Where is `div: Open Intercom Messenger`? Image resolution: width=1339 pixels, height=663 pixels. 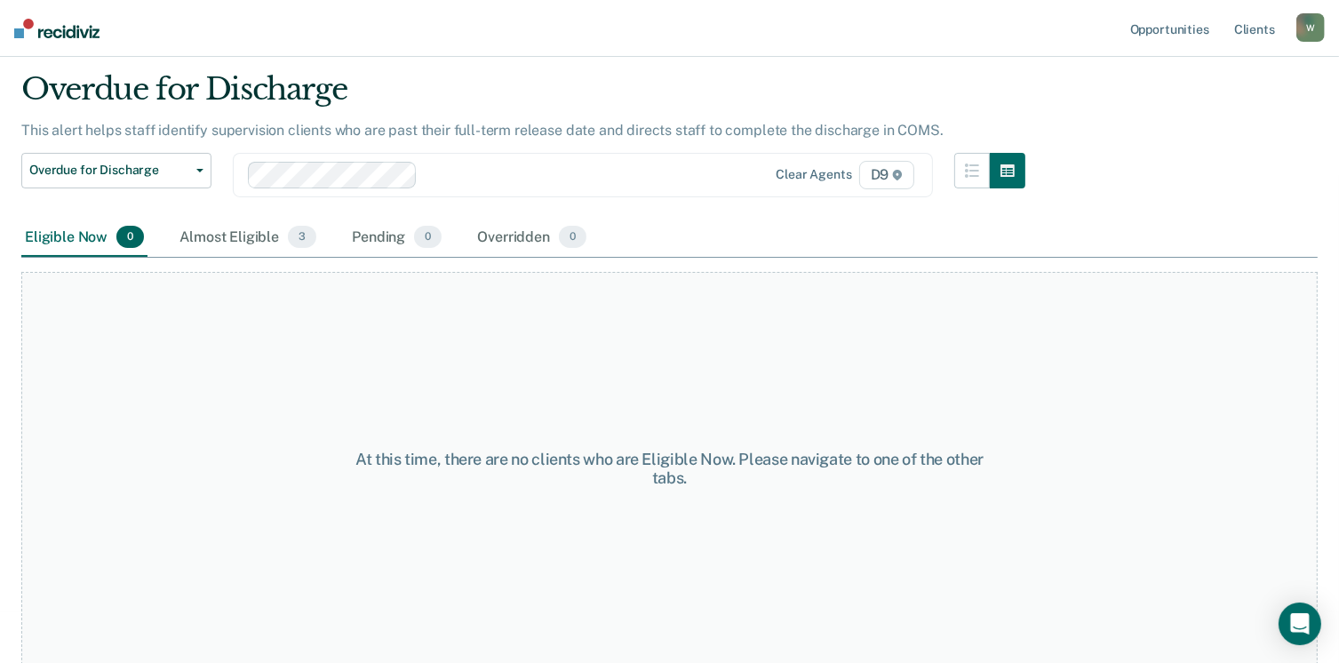
div: Open Intercom Messenger is located at coordinates (1300, 624).